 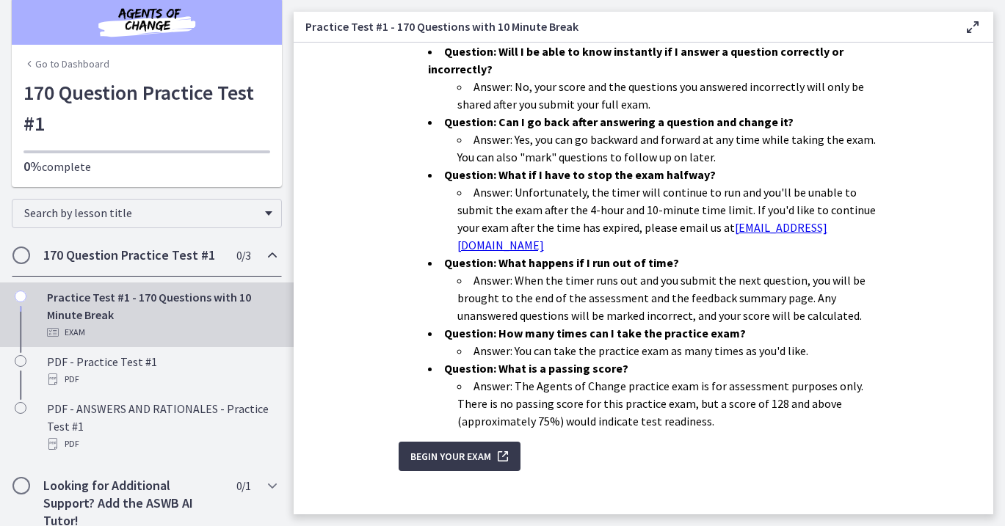 What do you see at coordinates (536, 368) in the screenshot?
I see `strong: Question: What is a passing score?` at bounding box center [536, 368].